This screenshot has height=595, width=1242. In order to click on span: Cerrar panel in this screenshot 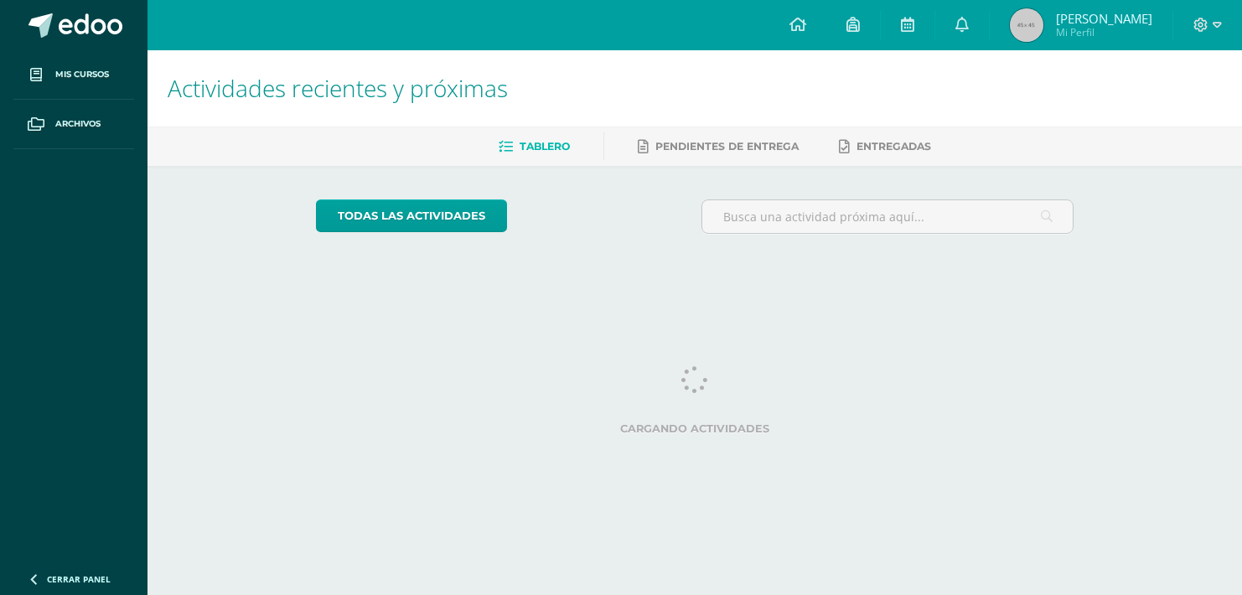, I will do `click(79, 579)`.